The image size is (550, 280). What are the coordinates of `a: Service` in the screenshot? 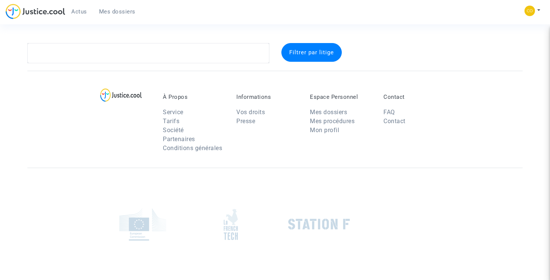 It's located at (173, 112).